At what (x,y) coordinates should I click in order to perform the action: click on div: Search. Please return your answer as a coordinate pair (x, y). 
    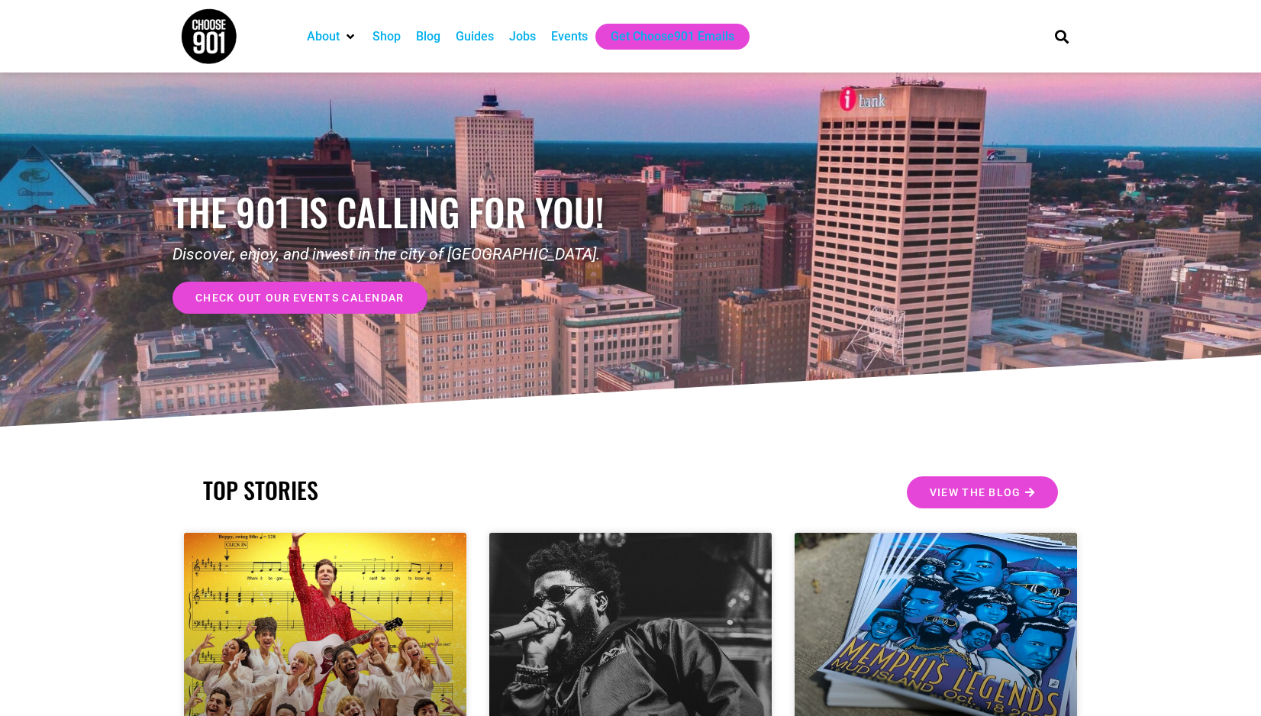
    Looking at the image, I should click on (1062, 36).